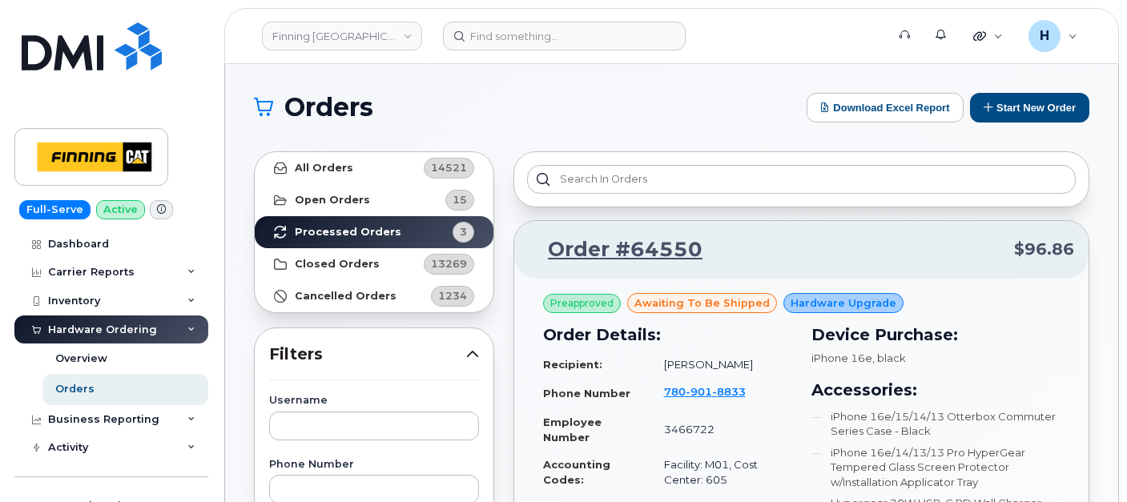  I want to click on a: Open Orders15, so click(374, 200).